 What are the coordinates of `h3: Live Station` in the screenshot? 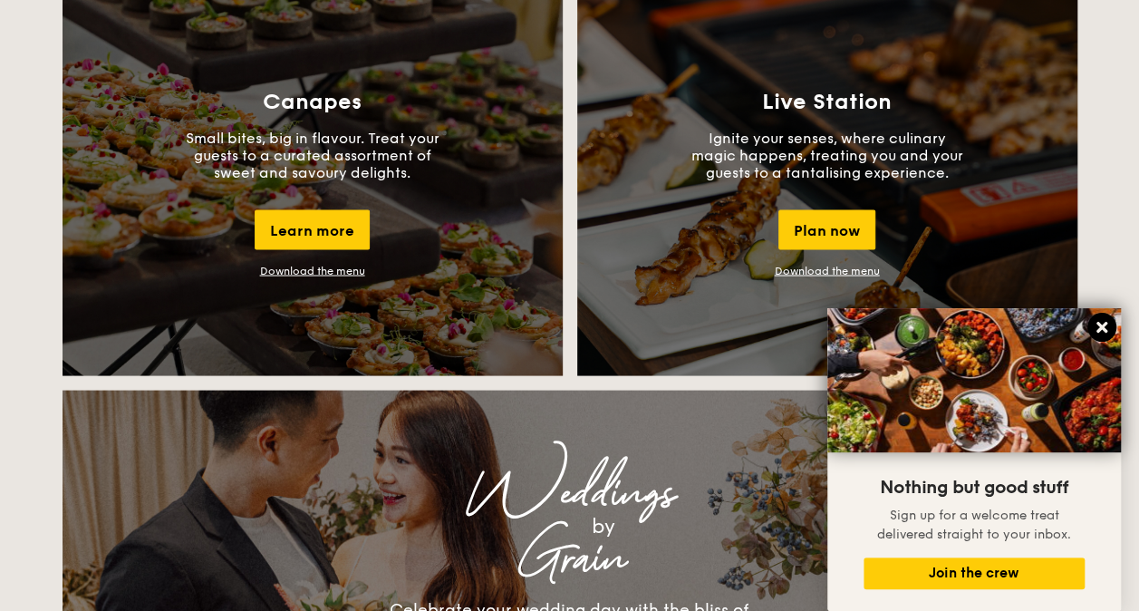 It's located at (826, 101).